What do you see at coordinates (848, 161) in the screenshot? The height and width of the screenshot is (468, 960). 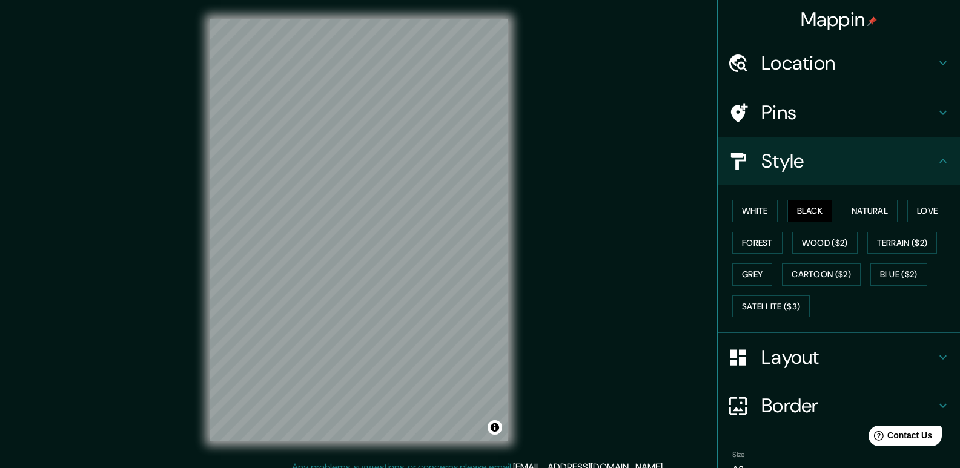 I see `h4: Style` at bounding box center [848, 161].